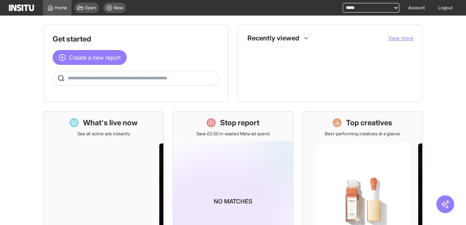  I want to click on img: Logo, so click(22, 8).